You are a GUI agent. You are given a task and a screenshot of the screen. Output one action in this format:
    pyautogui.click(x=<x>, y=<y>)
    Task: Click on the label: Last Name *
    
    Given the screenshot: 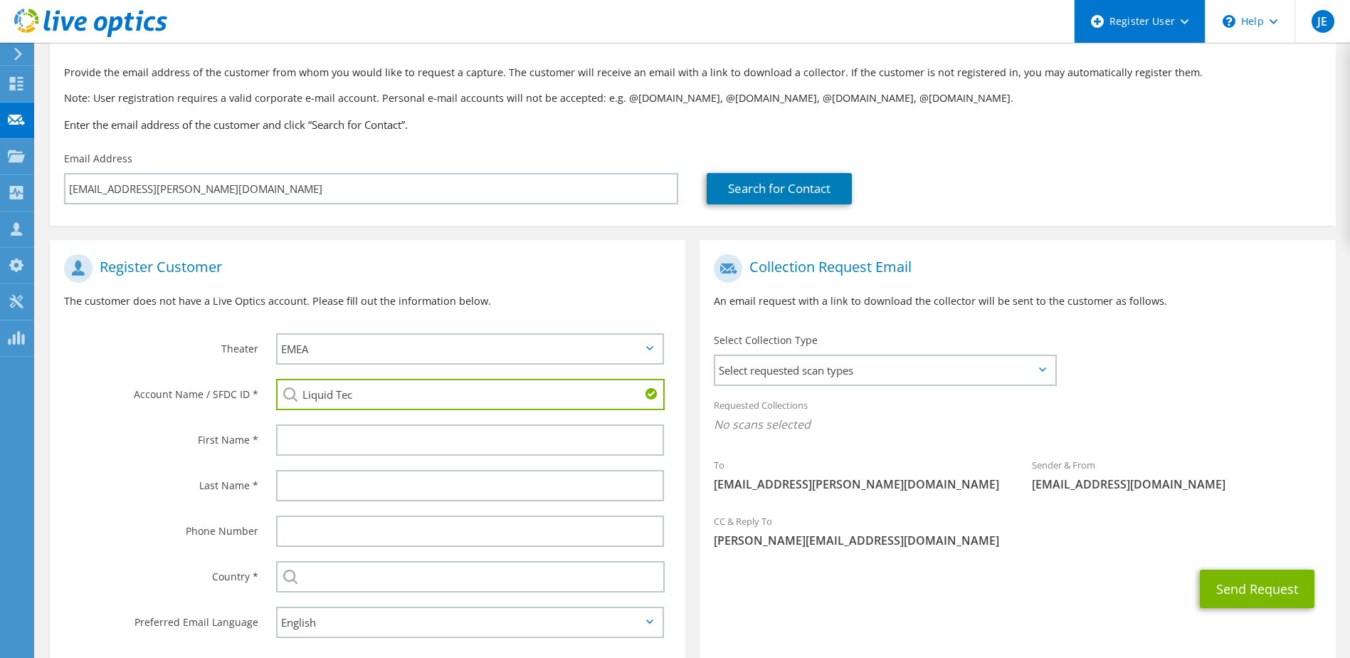 What is the action you would take?
    pyautogui.click(x=161, y=481)
    